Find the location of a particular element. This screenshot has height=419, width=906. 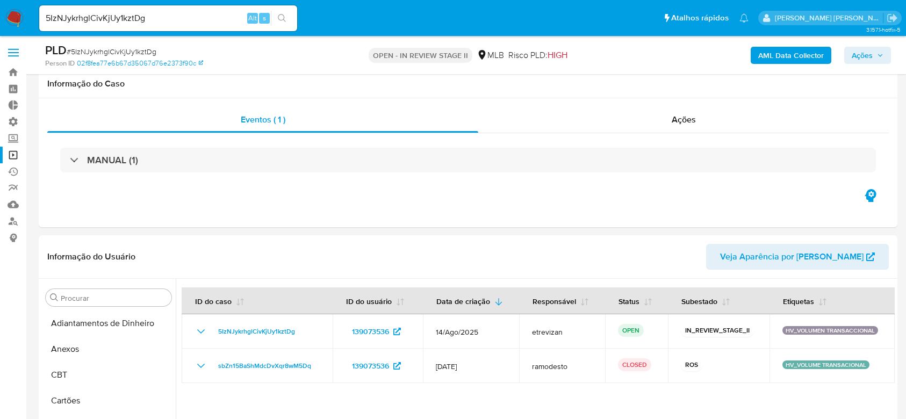

button: Anexos is located at coordinates (108, 349).